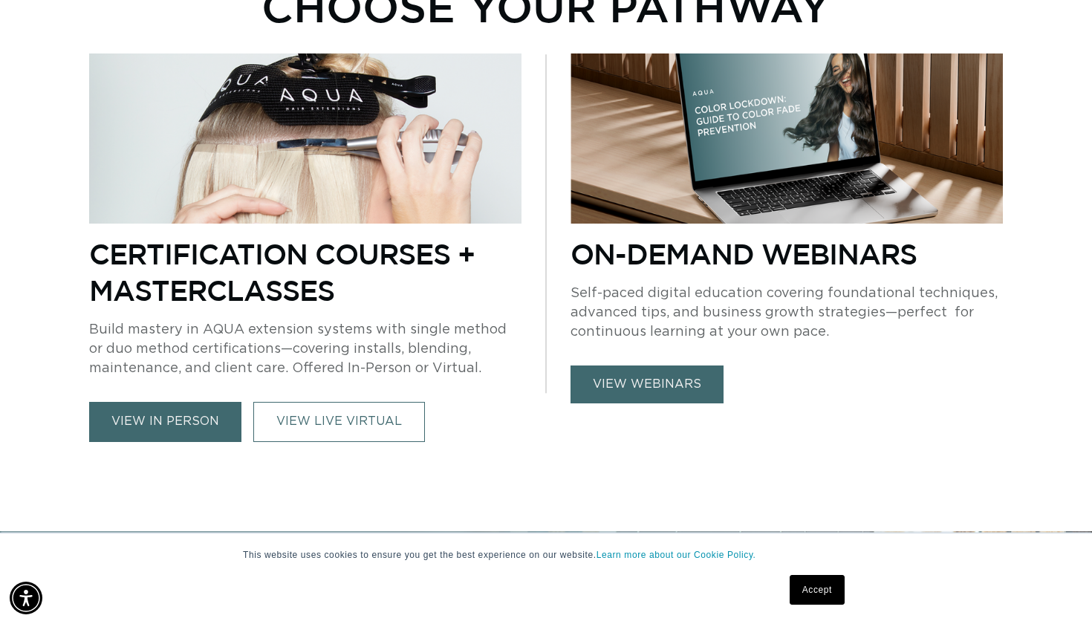  What do you see at coordinates (817, 590) in the screenshot?
I see `a: Accept` at bounding box center [817, 590].